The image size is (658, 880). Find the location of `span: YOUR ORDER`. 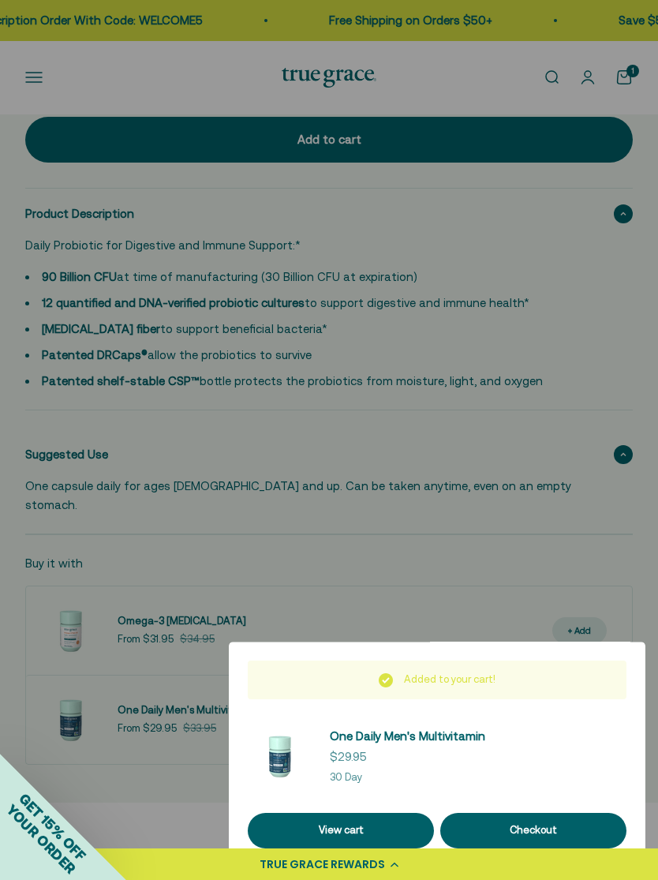

span: YOUR ORDER is located at coordinates (41, 839).